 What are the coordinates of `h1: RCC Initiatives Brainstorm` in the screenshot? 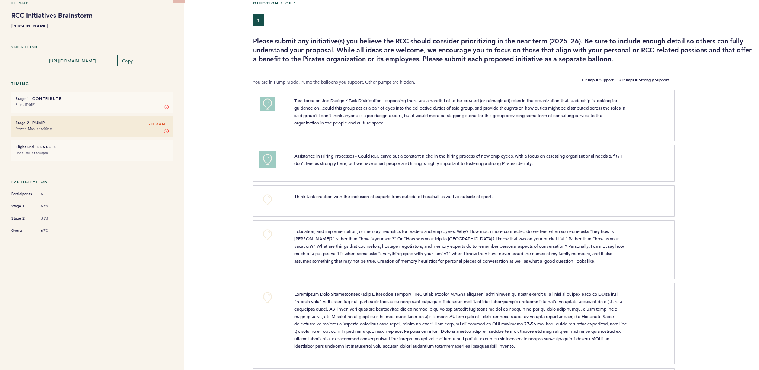 It's located at (92, 16).